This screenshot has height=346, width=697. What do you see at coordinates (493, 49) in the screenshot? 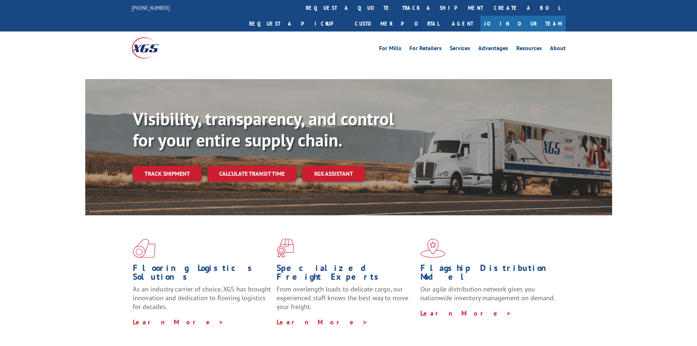
I see `a: Advantages` at bounding box center [493, 49].